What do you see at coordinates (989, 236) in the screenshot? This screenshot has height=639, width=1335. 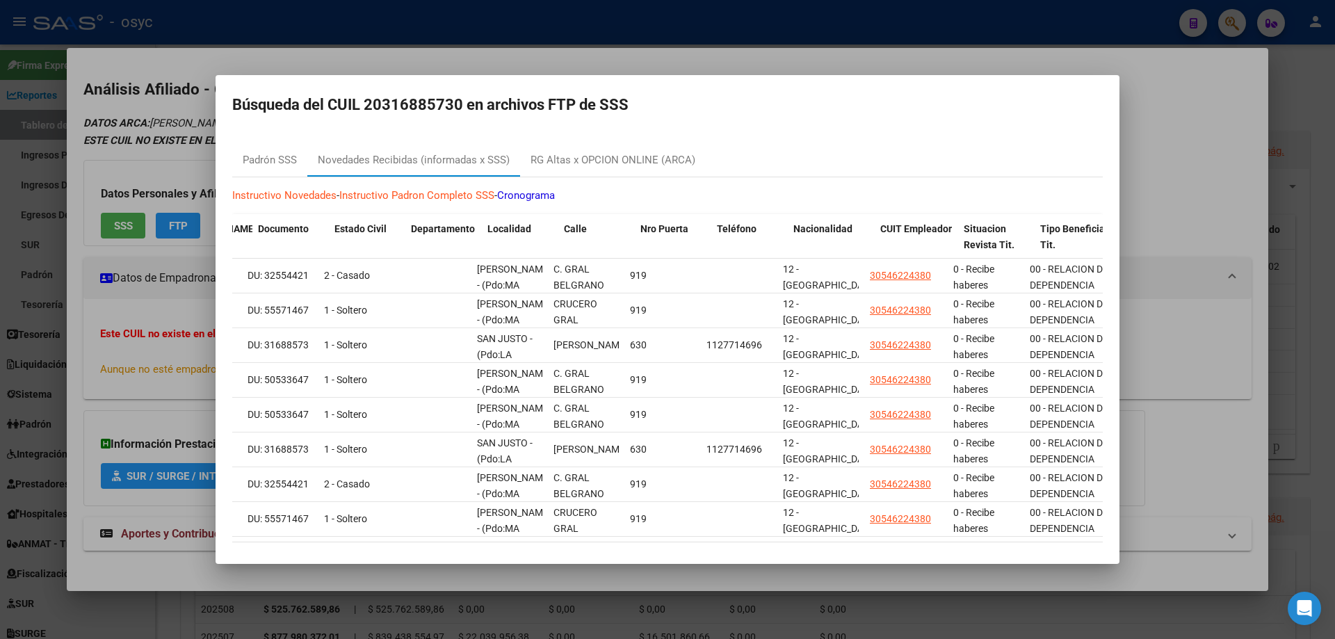 I see `span: Situacion Revista Tit.` at bounding box center [989, 236].